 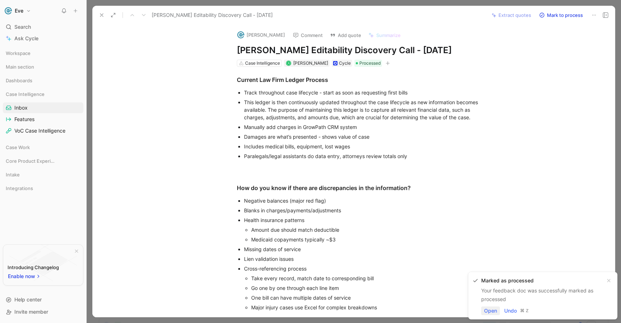 I want to click on button: EveEve, so click(x=18, y=11).